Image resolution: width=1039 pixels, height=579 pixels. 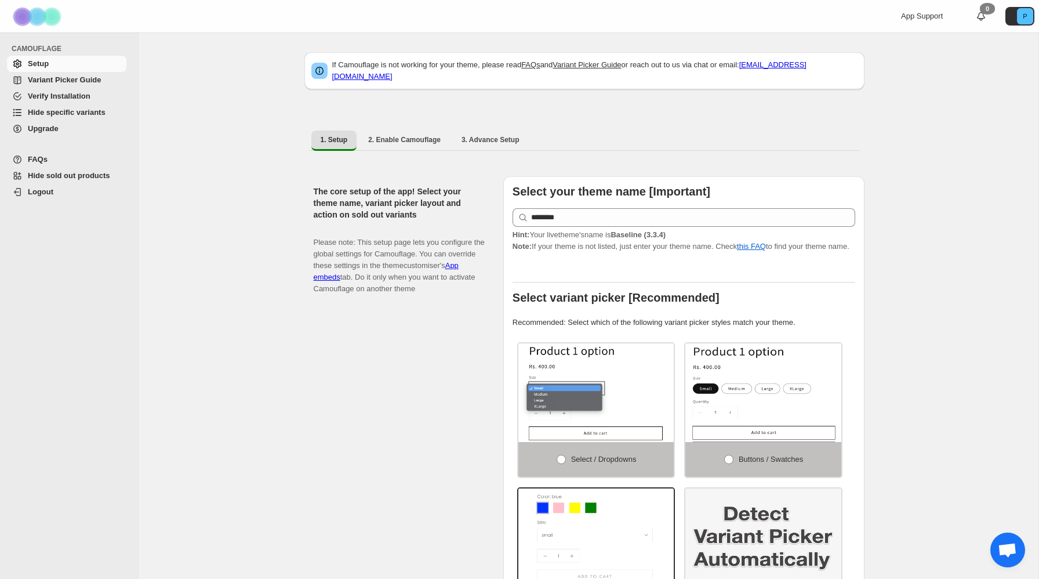 What do you see at coordinates (334, 140) in the screenshot?
I see `span: 1. Setup` at bounding box center [334, 140].